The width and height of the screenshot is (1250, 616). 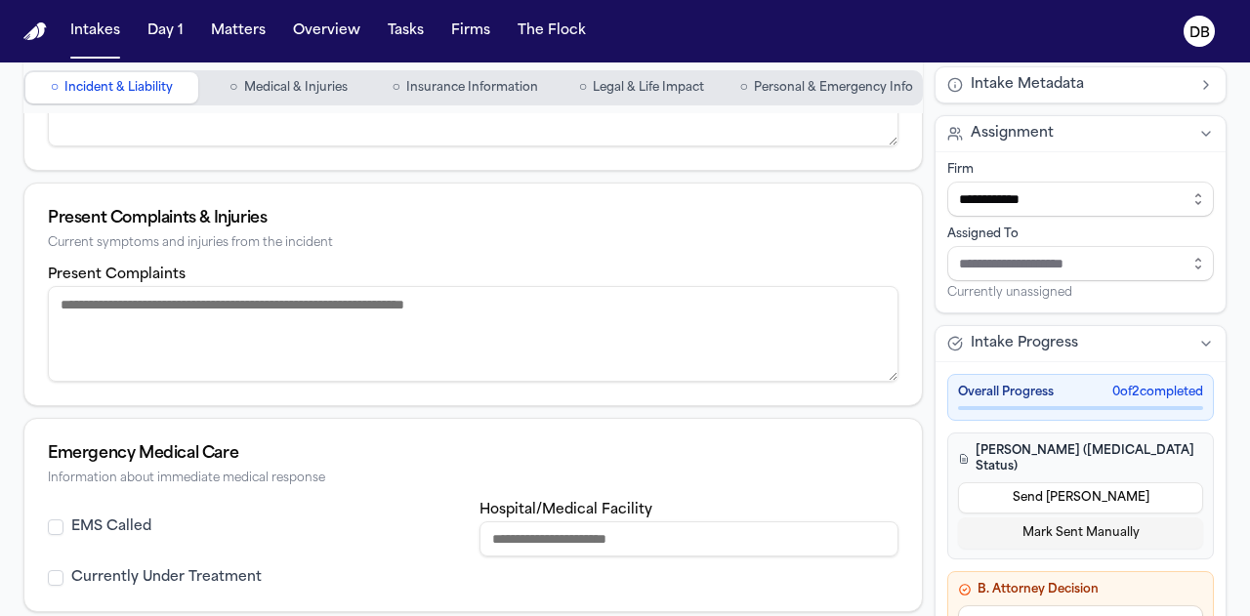 What do you see at coordinates (1080, 533) in the screenshot?
I see `button: Mark Sent Manually` at bounding box center [1080, 533].